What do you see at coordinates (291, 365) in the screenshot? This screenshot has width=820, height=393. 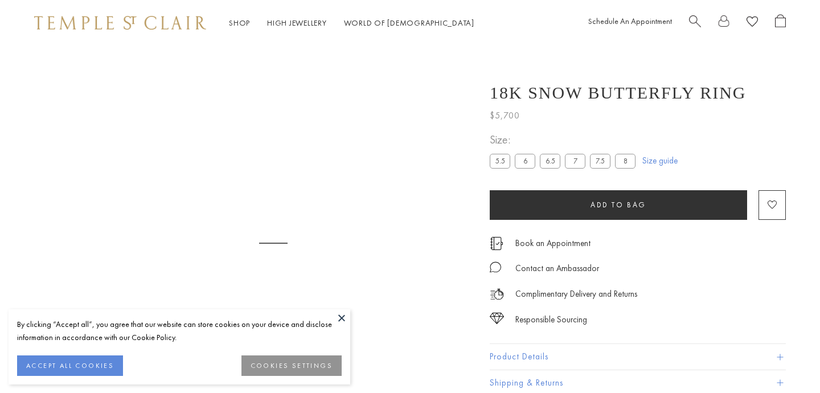 I see `button: COOKIES SETTINGS` at bounding box center [291, 365].